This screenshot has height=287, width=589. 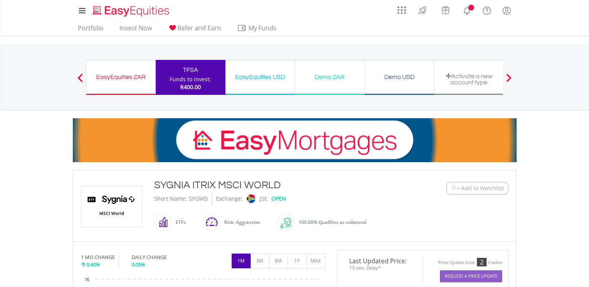 What do you see at coordinates (138, 265) in the screenshot?
I see `span: 0.05%` at bounding box center [138, 265].